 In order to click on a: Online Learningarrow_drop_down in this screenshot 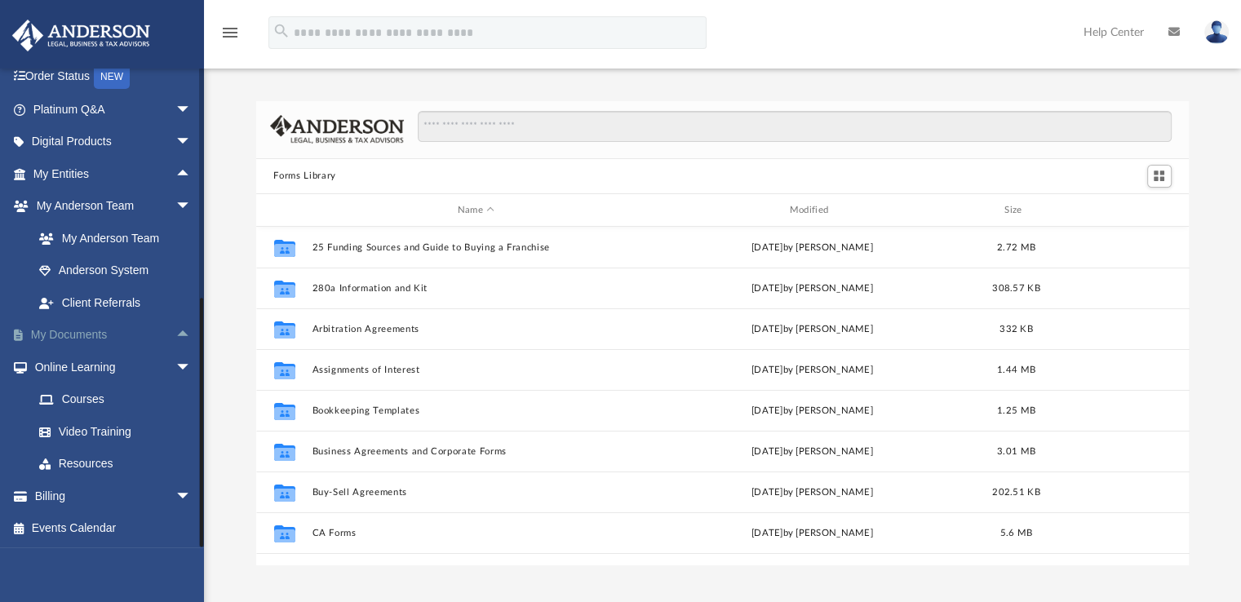, I will do `click(109, 367)`.